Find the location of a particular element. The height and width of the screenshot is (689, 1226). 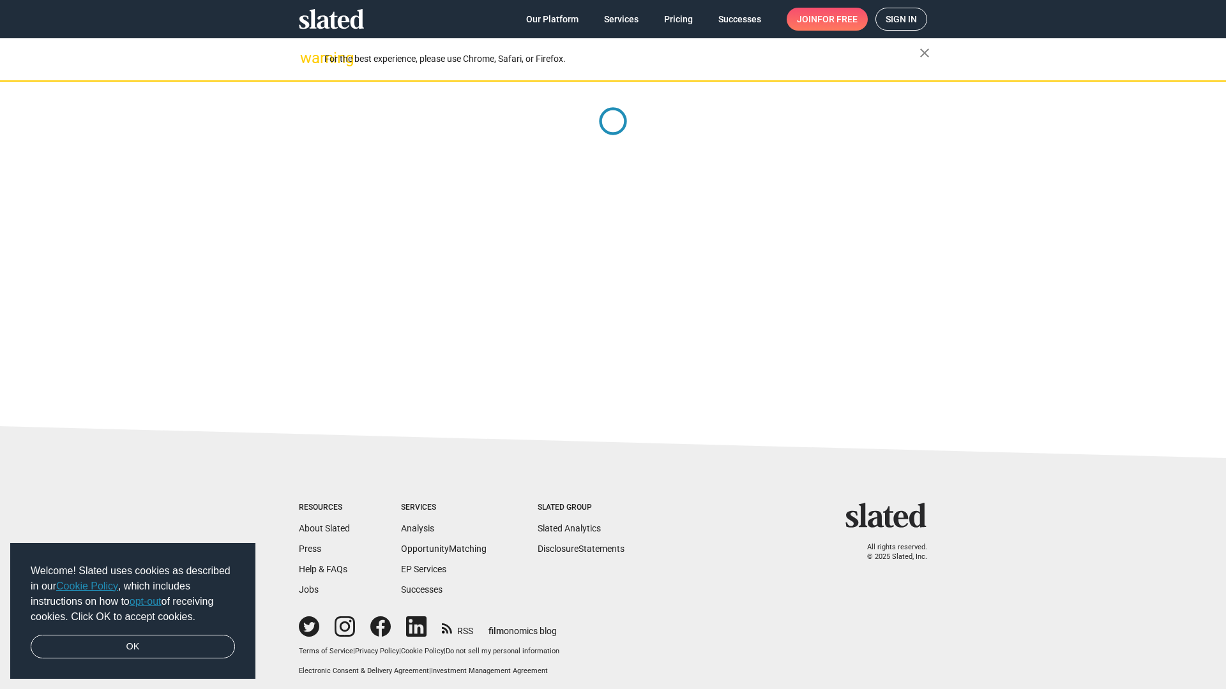

span: film is located at coordinates (496, 631).